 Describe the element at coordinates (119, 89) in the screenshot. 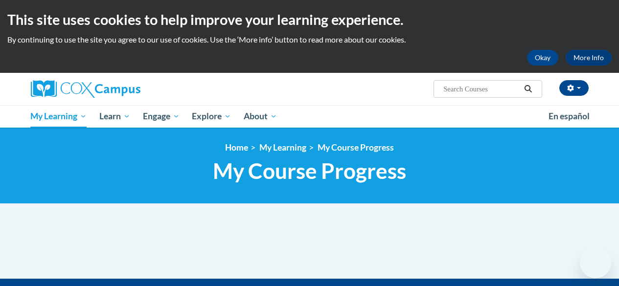

I see `a: Cox Campus` at that location.